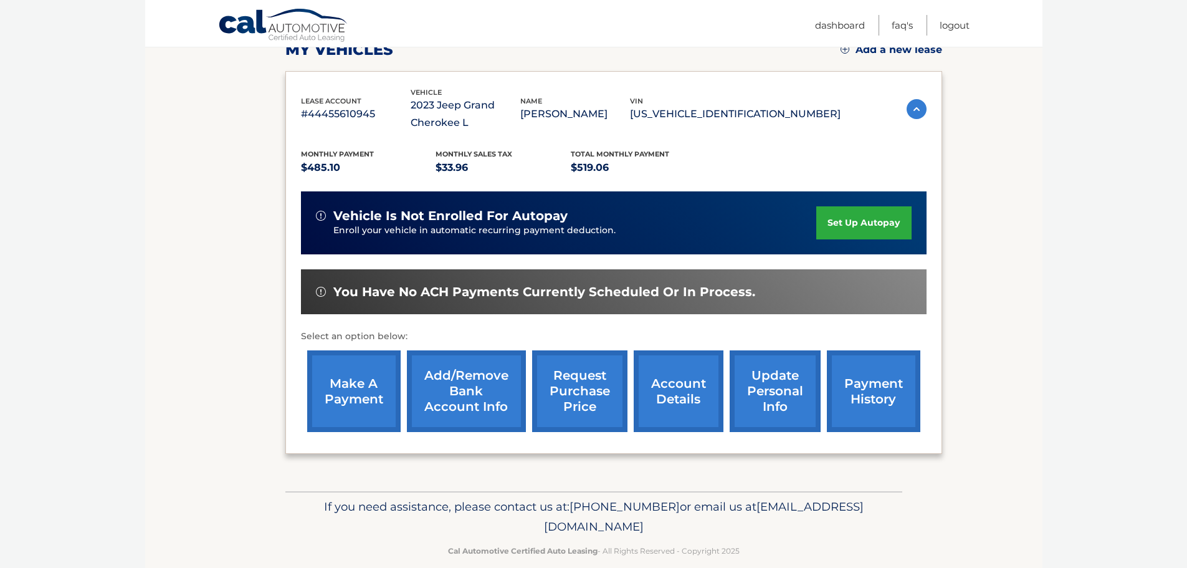 Image resolution: width=1187 pixels, height=568 pixels. What do you see at coordinates (954, 25) in the screenshot?
I see `a: Logout` at bounding box center [954, 25].